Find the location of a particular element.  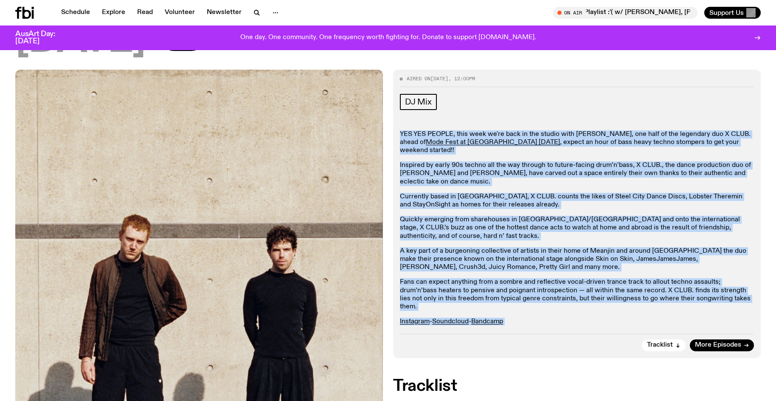

a: DJ Mix is located at coordinates (418, 102).